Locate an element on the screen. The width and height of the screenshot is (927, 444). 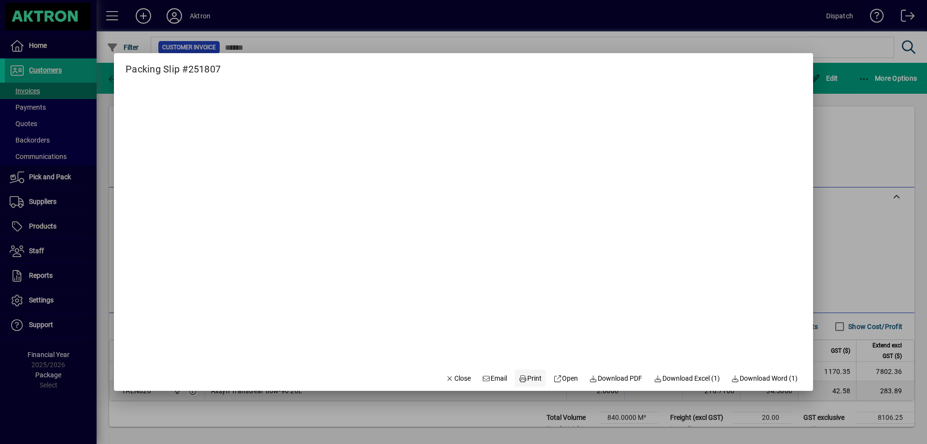
button: Download Excel (1) is located at coordinates (687, 378).